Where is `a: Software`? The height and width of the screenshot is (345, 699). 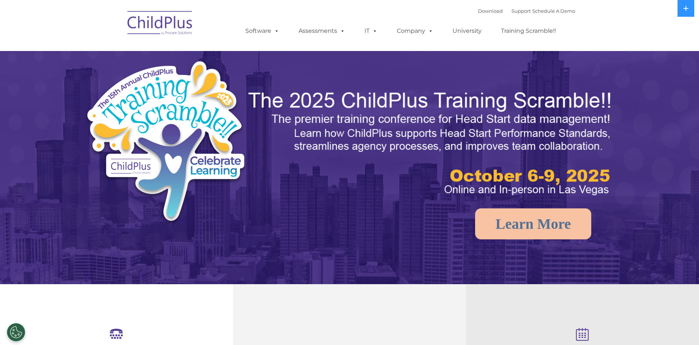 a: Software is located at coordinates (262, 31).